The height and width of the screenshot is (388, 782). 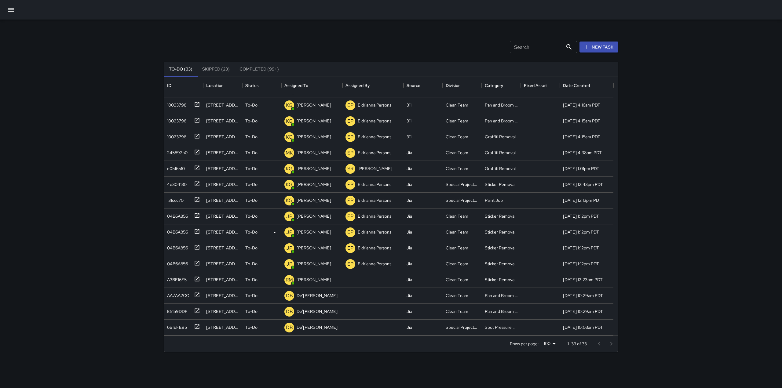 I want to click on div: Category, so click(x=494, y=86).